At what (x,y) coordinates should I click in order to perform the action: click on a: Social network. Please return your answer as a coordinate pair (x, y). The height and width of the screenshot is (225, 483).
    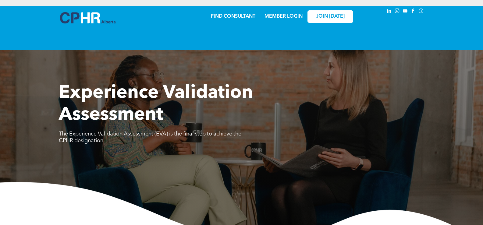
    Looking at the image, I should click on (421, 12).